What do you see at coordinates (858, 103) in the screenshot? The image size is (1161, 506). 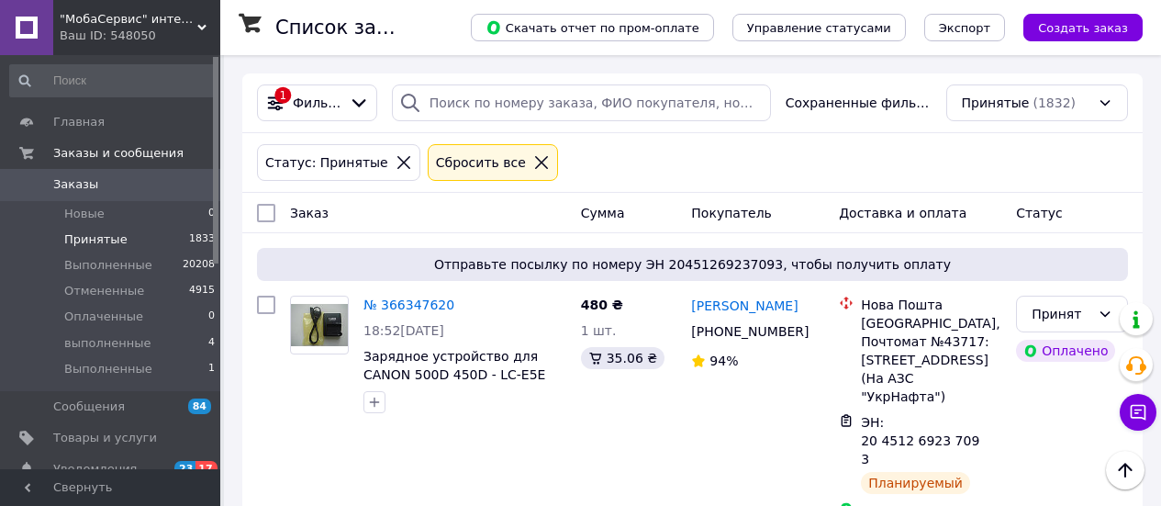 I see `span: Сохраненные фильтры:` at bounding box center [858, 103].